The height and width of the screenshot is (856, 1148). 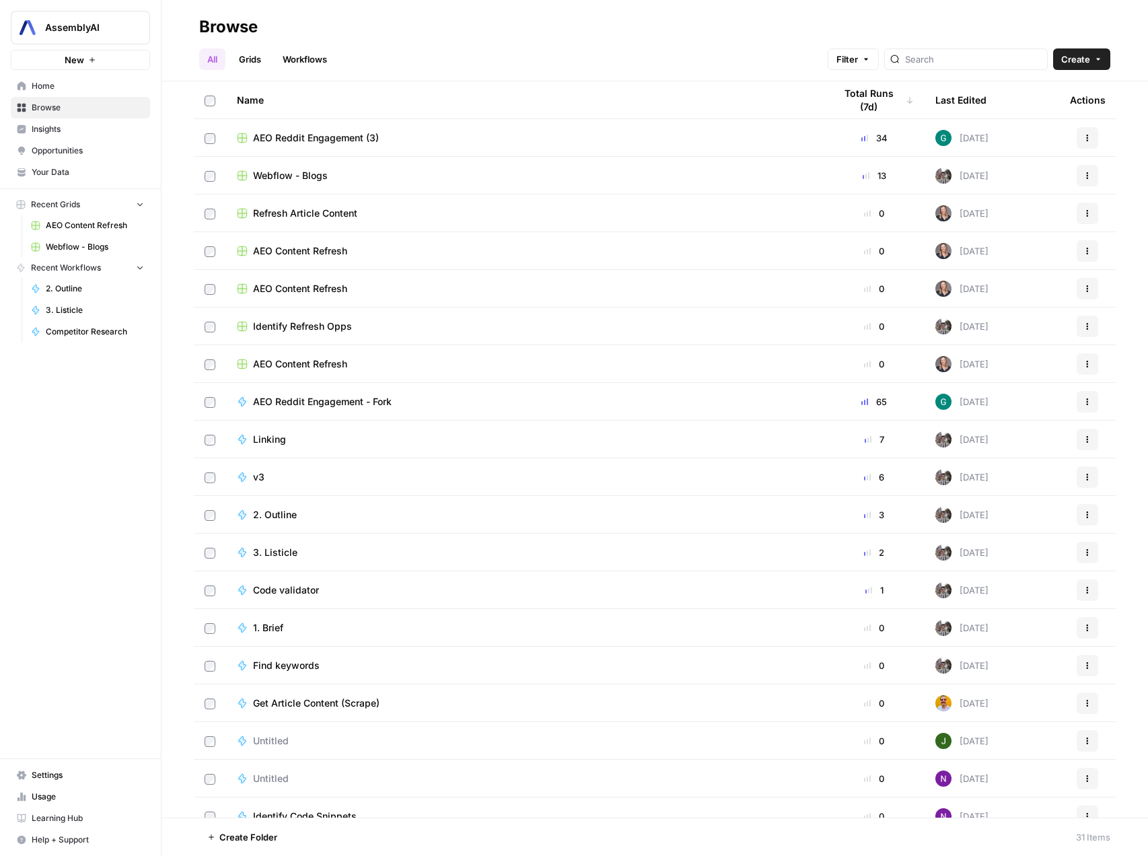 What do you see at coordinates (87, 247) in the screenshot?
I see `a: Webflow - Blogs` at bounding box center [87, 247].